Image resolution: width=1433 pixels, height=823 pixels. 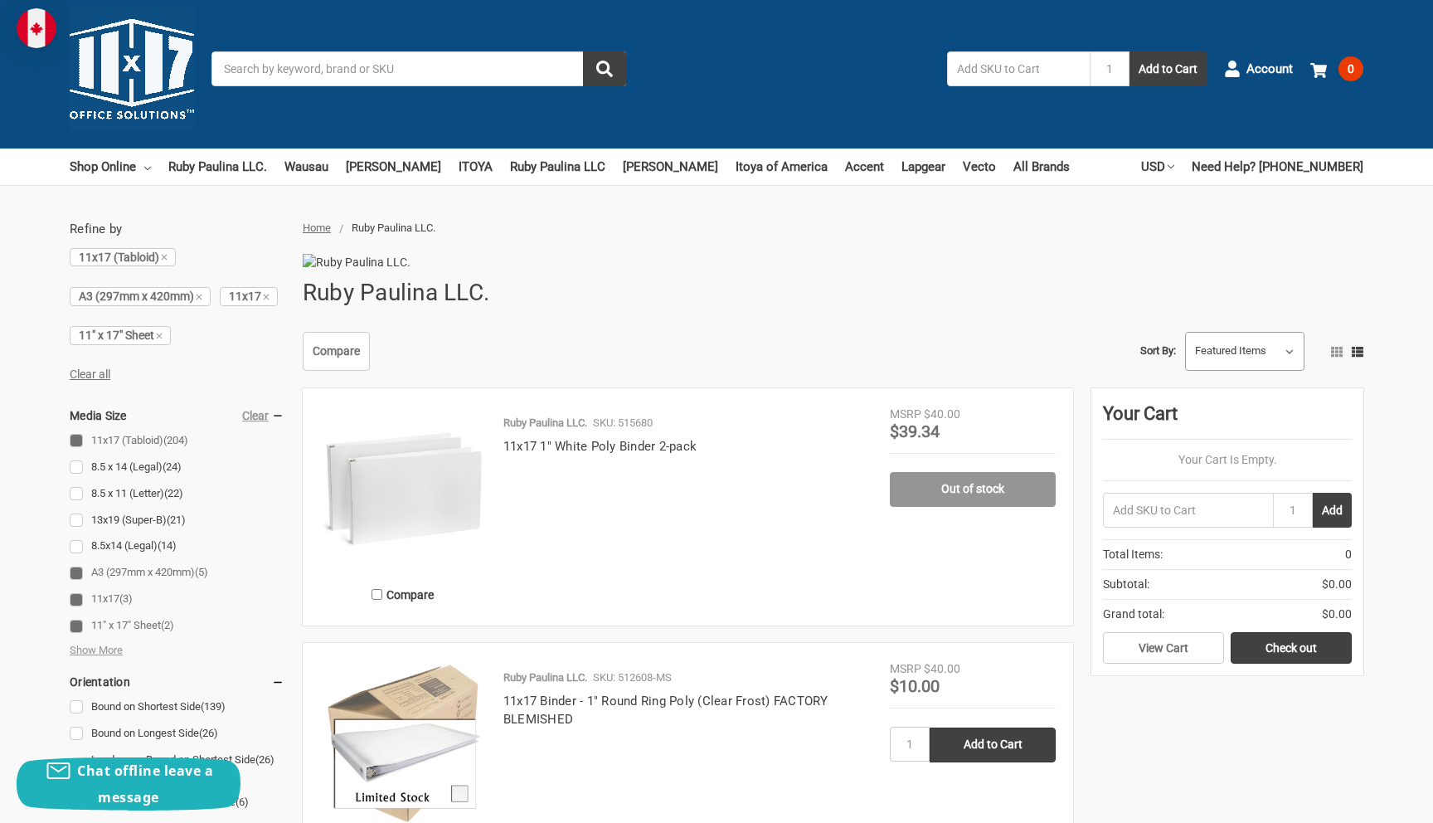 What do you see at coordinates (864, 167) in the screenshot?
I see `a: Accent` at bounding box center [864, 167].